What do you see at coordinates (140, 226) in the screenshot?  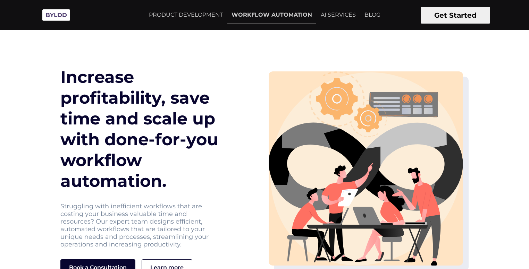 I see `p: Struggling with inefficient workflows that are costing your business valuable time and resources?...` at bounding box center [140, 226].